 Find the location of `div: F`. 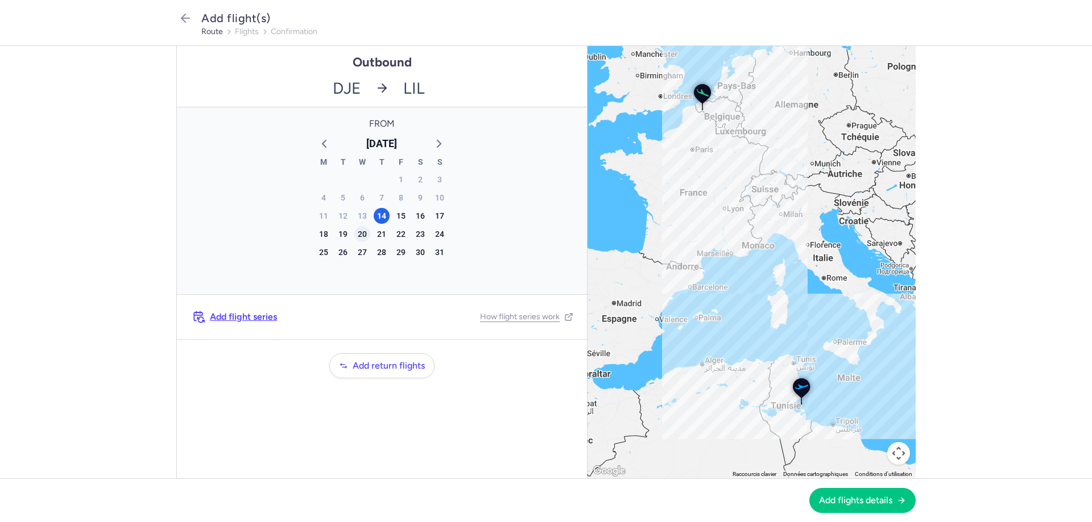

div: F is located at coordinates (401, 163).